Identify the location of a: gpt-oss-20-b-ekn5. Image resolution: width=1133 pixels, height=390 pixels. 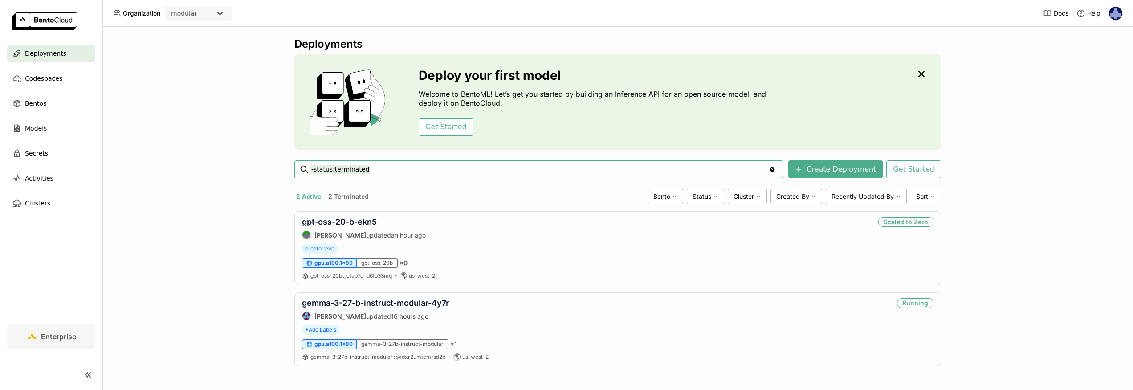
(339, 221).